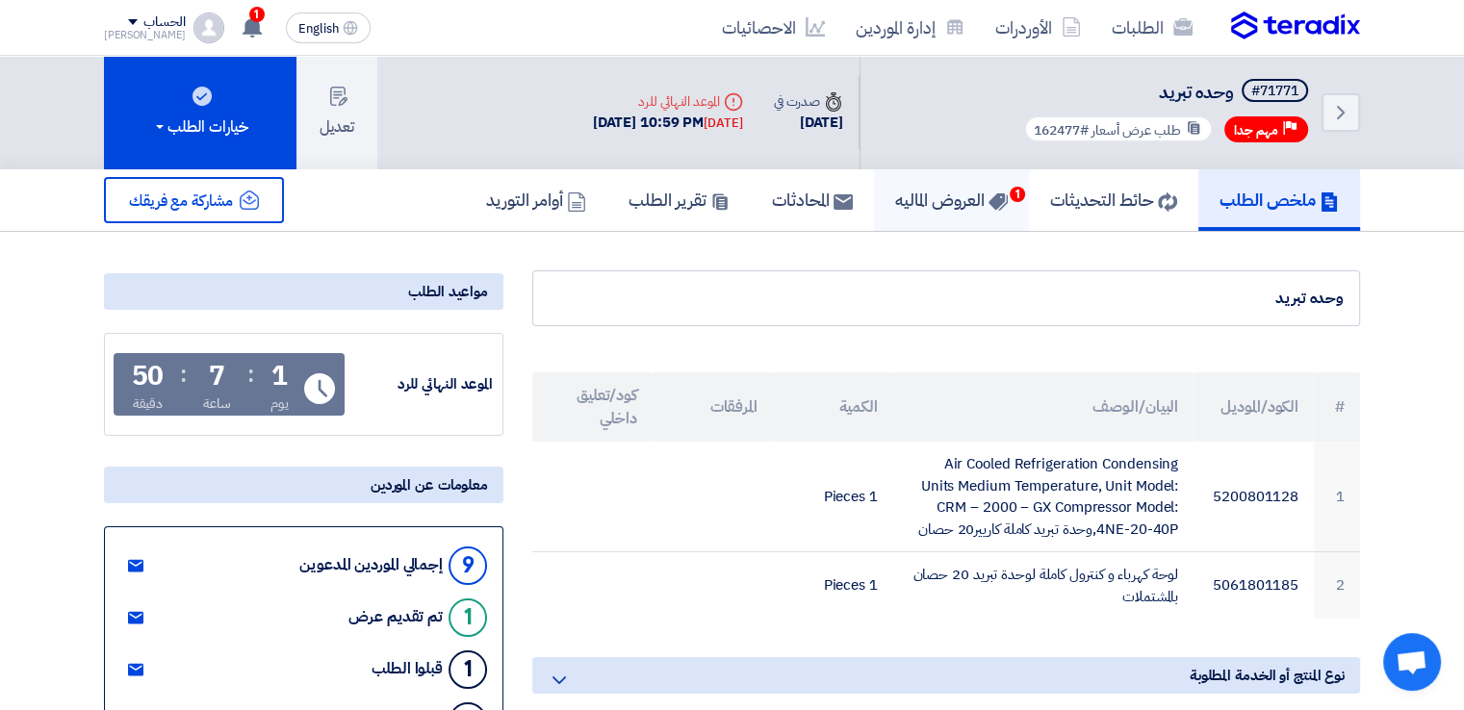  I want to click on th: المرفقات, so click(712, 407).